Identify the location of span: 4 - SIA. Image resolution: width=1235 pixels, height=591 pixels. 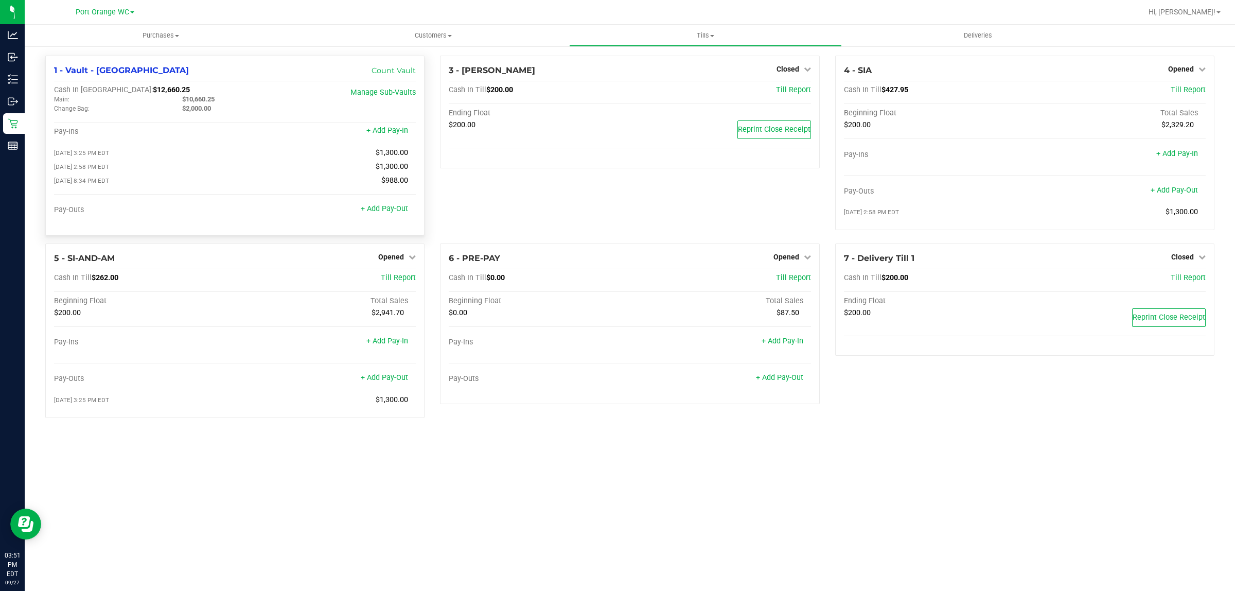
(858, 70).